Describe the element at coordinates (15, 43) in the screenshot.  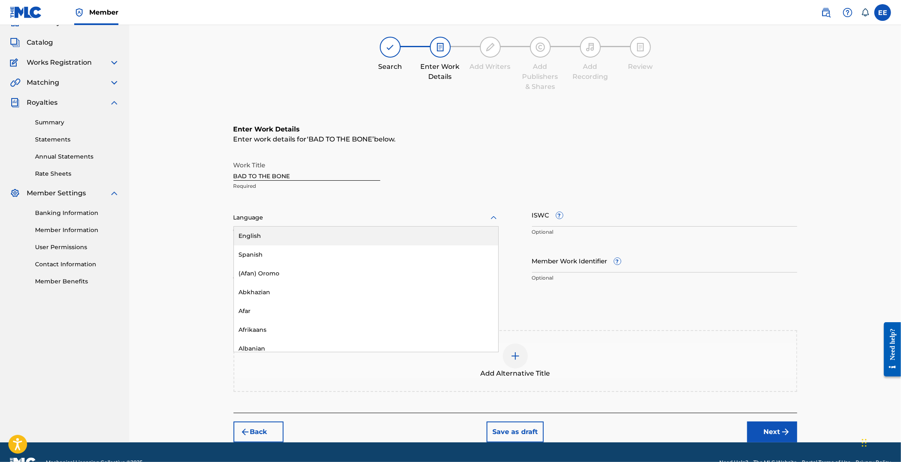
I see `img: Catalog` at that location.